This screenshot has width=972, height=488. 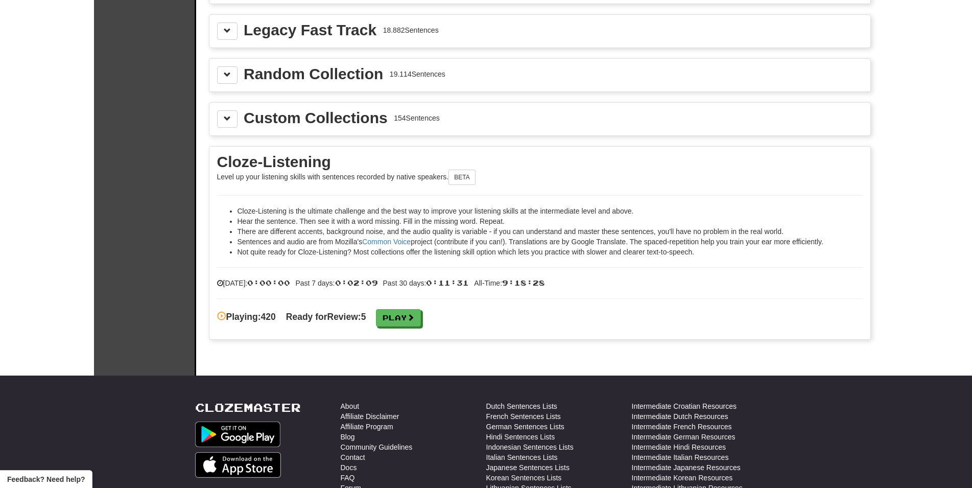 I want to click on a: Intermediate French Resources, so click(x=682, y=426).